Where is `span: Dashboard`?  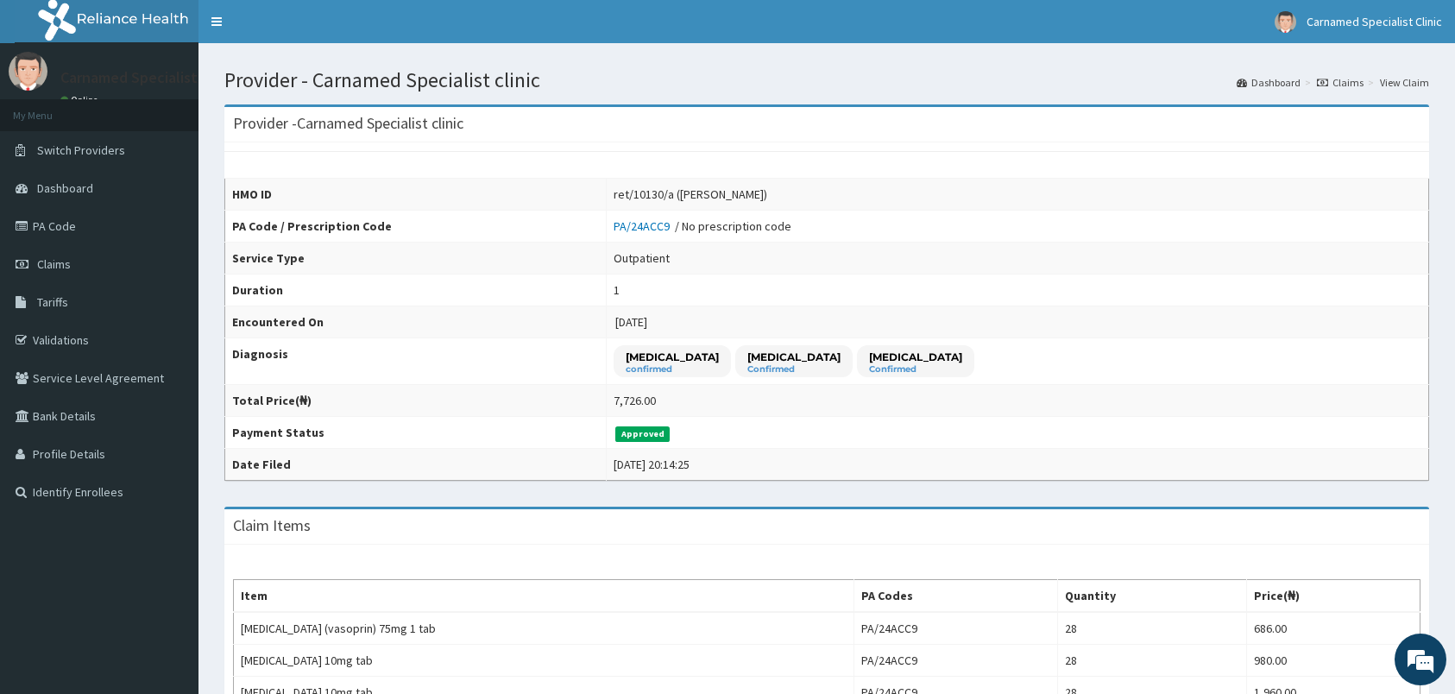 span: Dashboard is located at coordinates (65, 188).